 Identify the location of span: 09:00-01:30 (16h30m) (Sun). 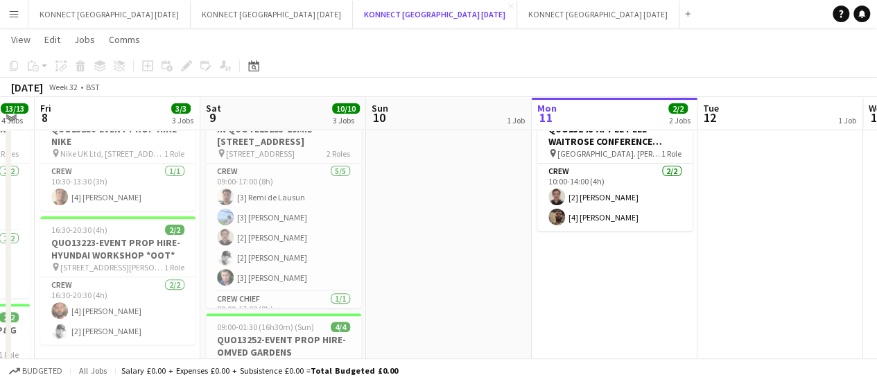
(265, 326).